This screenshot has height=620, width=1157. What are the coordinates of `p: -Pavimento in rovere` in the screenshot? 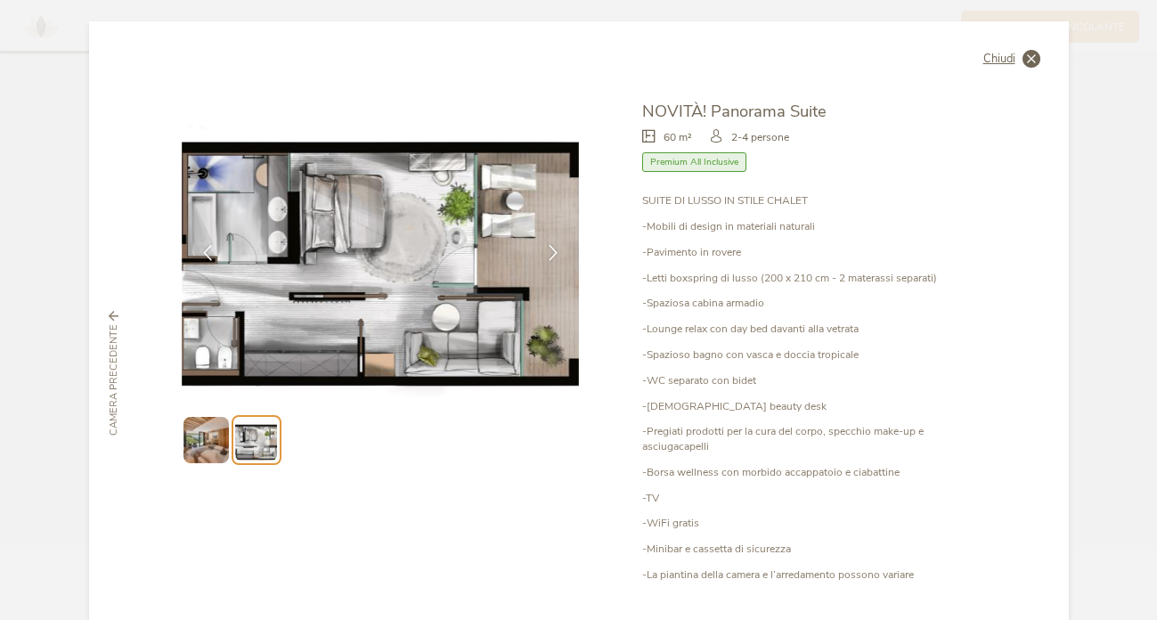 It's located at (809, 252).